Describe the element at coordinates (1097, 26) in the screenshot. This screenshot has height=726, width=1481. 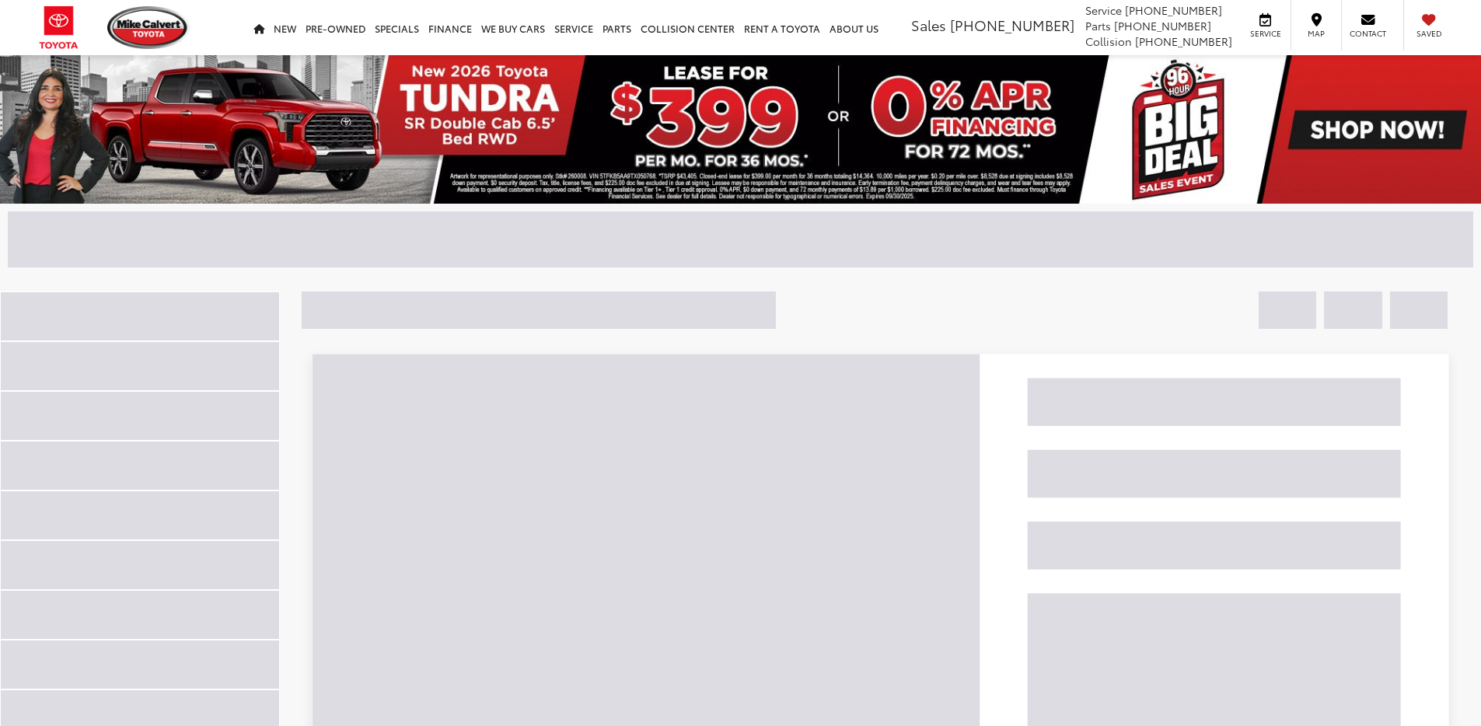
I see `span: Parts` at that location.